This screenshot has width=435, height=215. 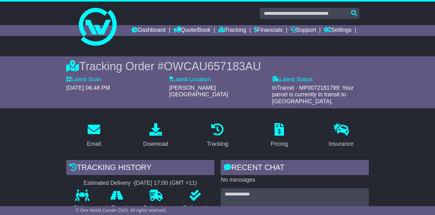 I want to click on a: Quote/Book, so click(x=192, y=31).